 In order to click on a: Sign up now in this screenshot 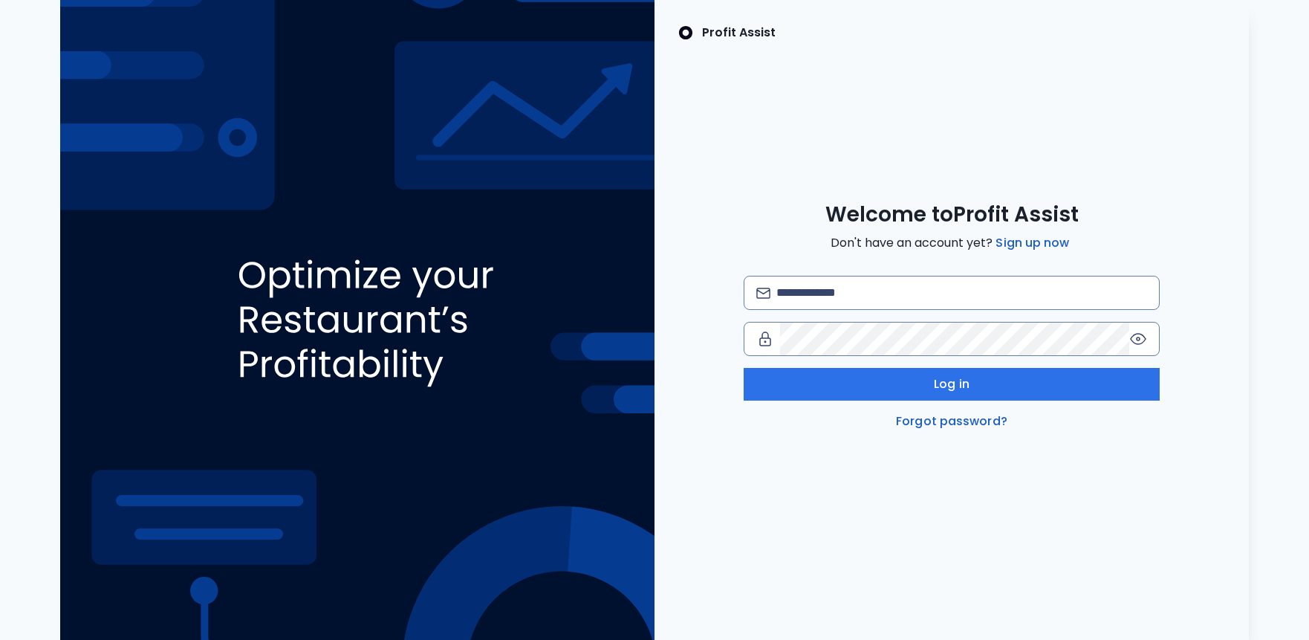, I will do `click(1032, 243)`.